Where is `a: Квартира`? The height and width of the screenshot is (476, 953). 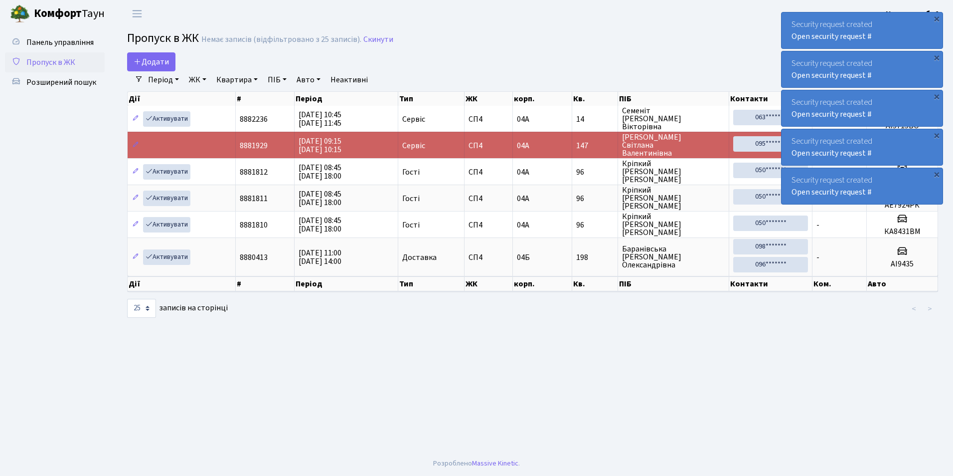
a: Квартира is located at coordinates (237, 80).